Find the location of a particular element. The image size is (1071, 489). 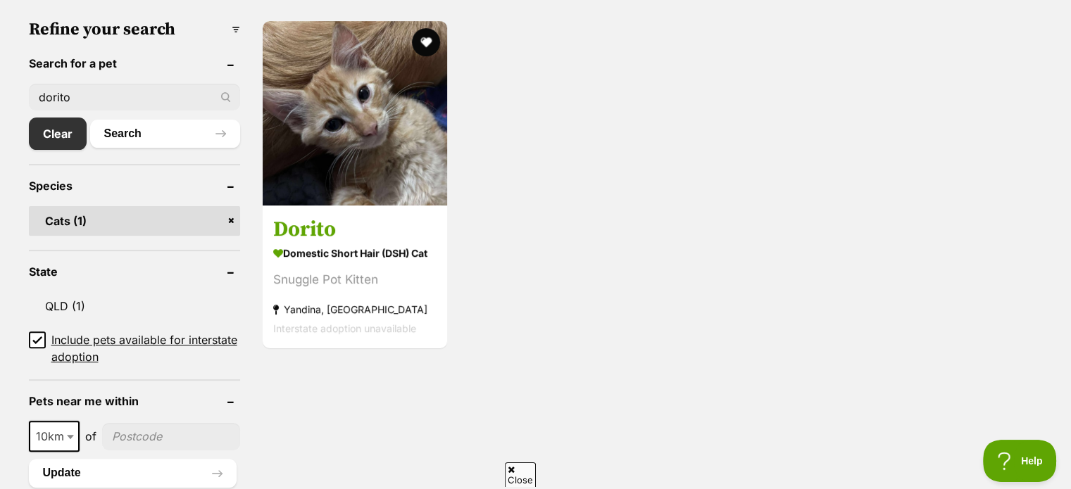

input: Toby is located at coordinates (135, 97).